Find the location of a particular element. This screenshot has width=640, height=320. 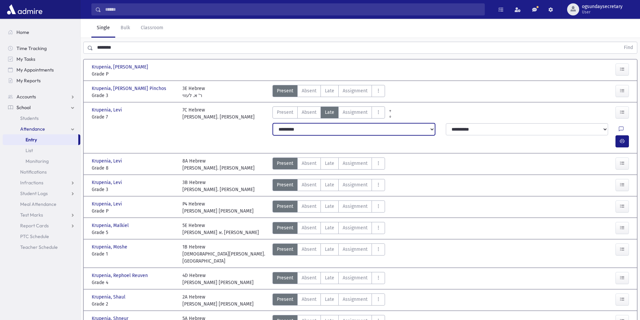

a: Students is located at coordinates (41, 118).